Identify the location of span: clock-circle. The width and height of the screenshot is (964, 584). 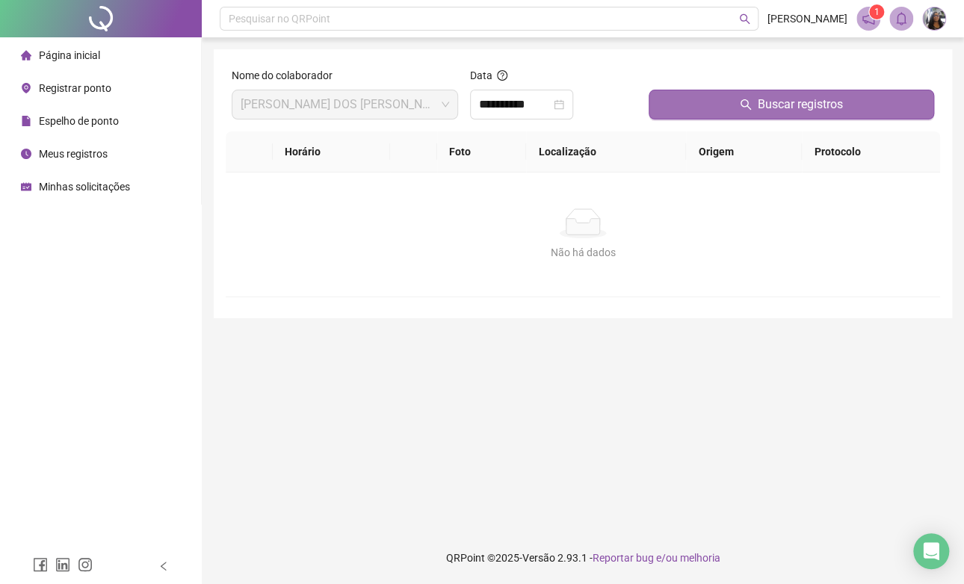
(26, 154).